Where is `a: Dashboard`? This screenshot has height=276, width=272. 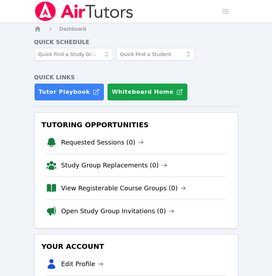 a: Dashboard is located at coordinates (73, 29).